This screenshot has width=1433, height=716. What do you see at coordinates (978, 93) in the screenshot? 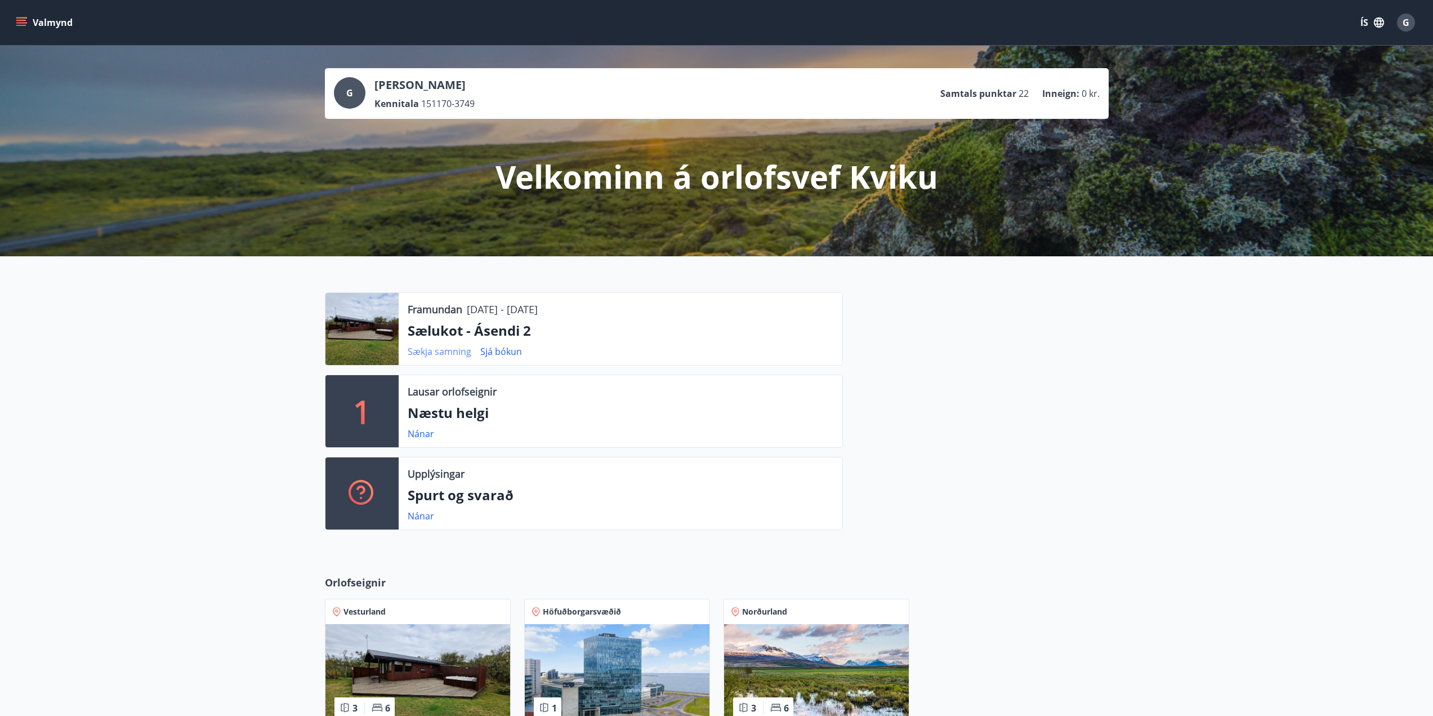
I see `p: Samtals punktar` at bounding box center [978, 93].